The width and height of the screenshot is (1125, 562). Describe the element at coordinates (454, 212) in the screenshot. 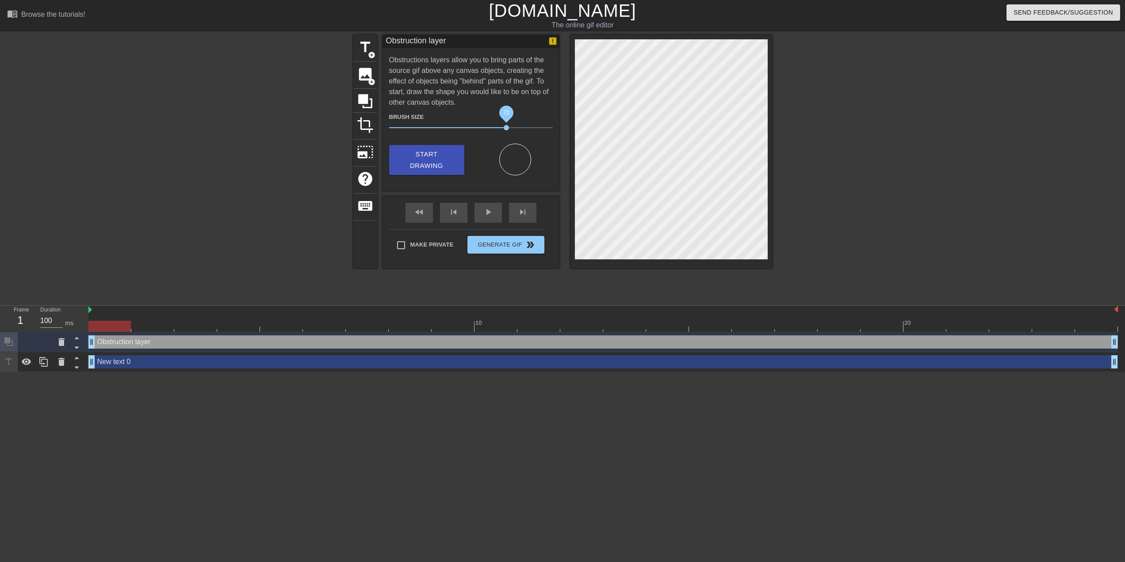

I see `span: skip_previous` at that location.